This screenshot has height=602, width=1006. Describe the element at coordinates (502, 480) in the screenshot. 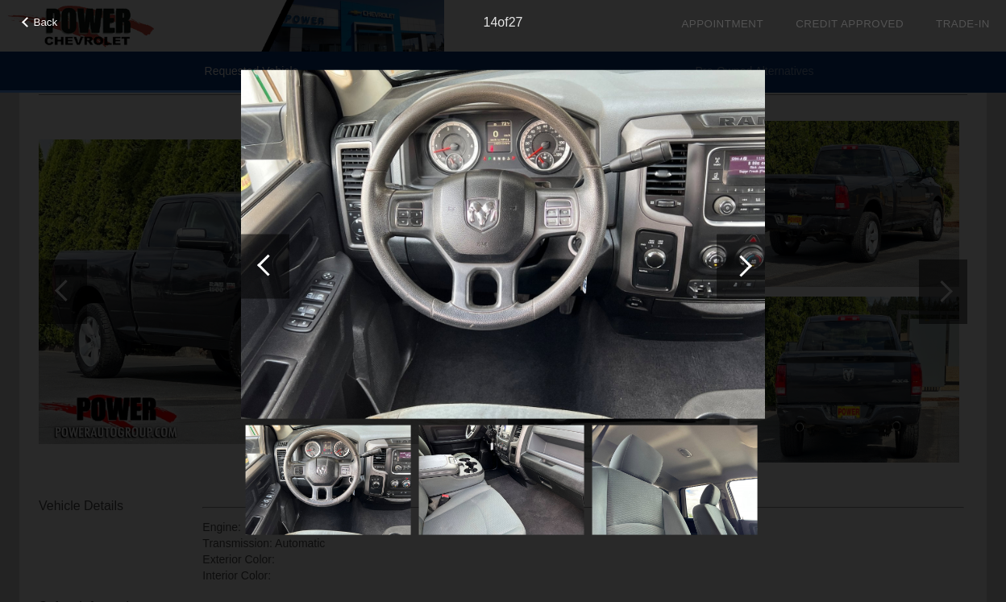

I see `img: 15.jpg` at that location.